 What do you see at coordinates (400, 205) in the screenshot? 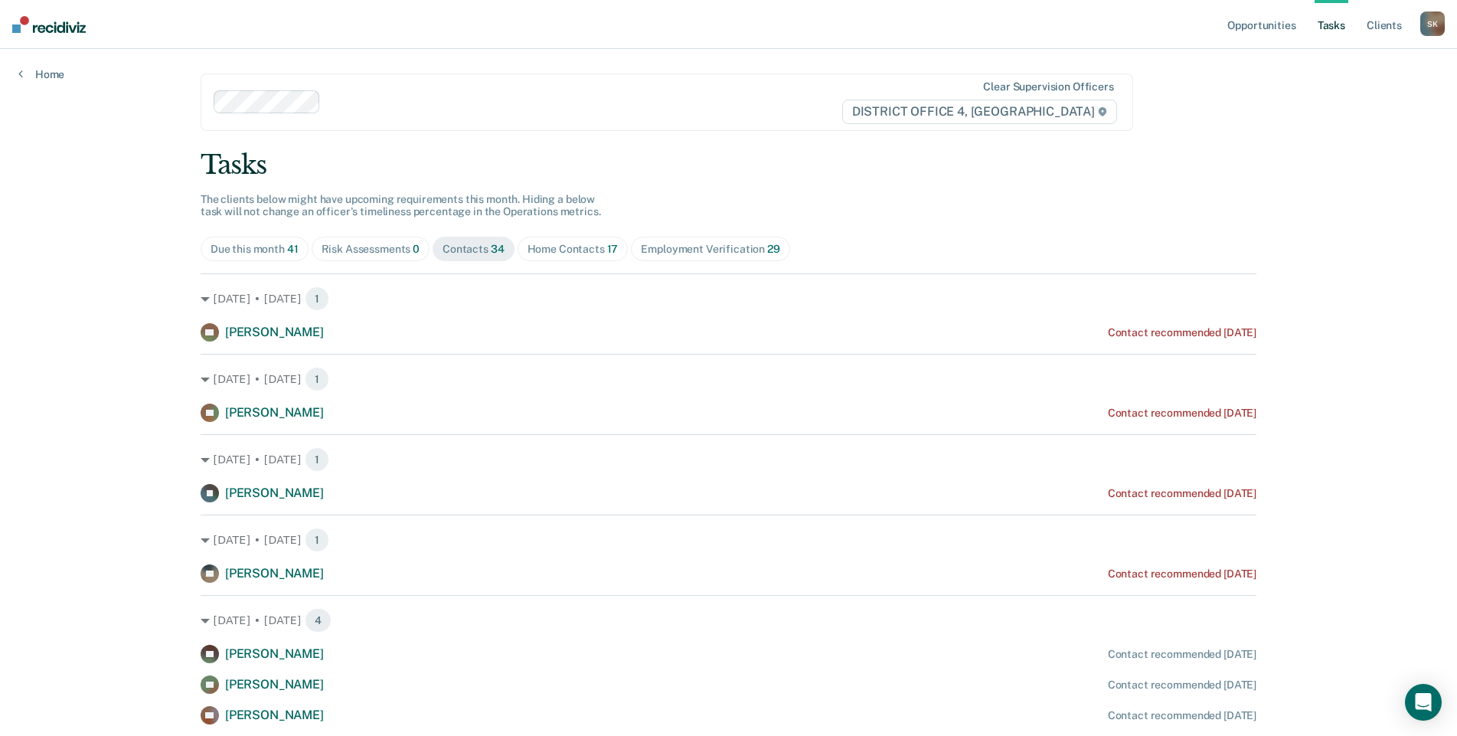
I see `span: The clients below might have upcoming requirements this month. Hiding a below task will not chang...` at bounding box center [400, 205].